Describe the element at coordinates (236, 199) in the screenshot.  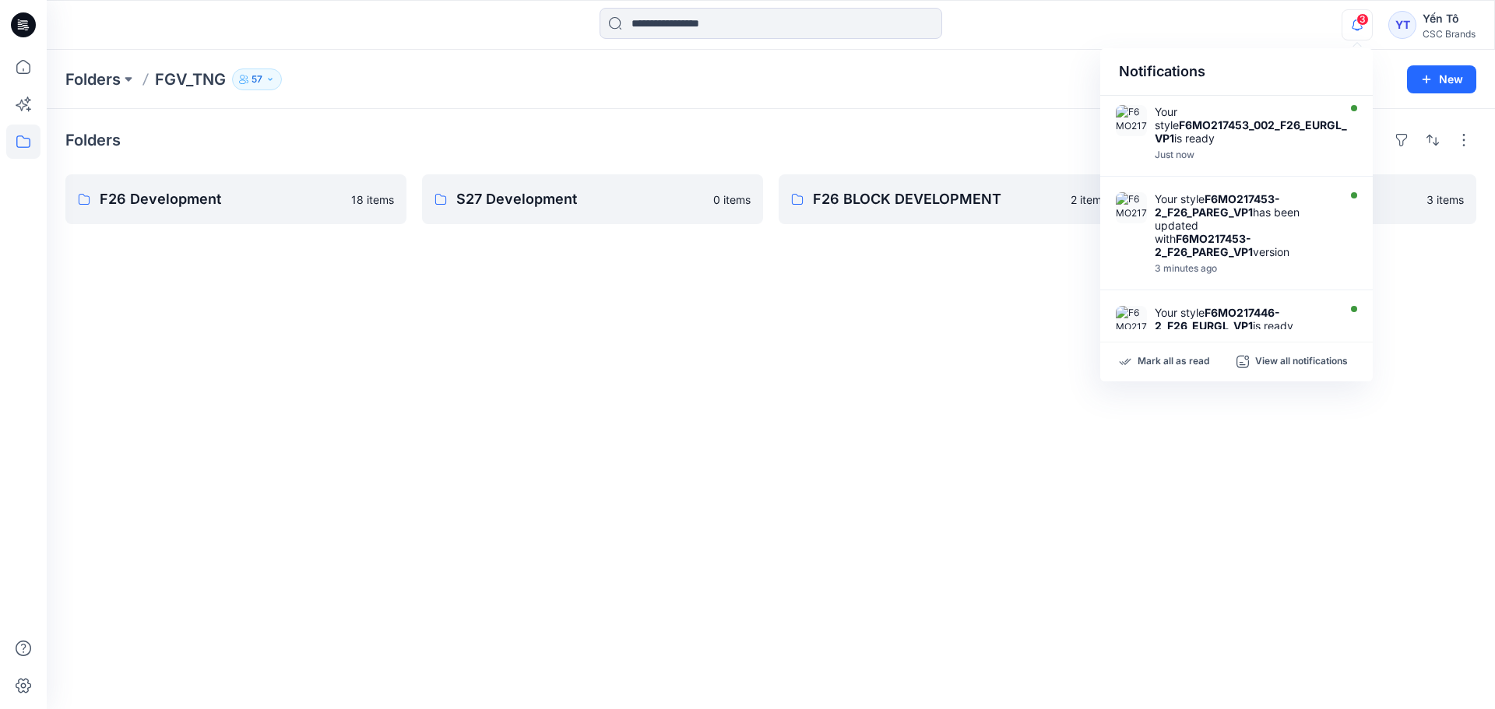
I see `a: F26 Development18 items` at that location.